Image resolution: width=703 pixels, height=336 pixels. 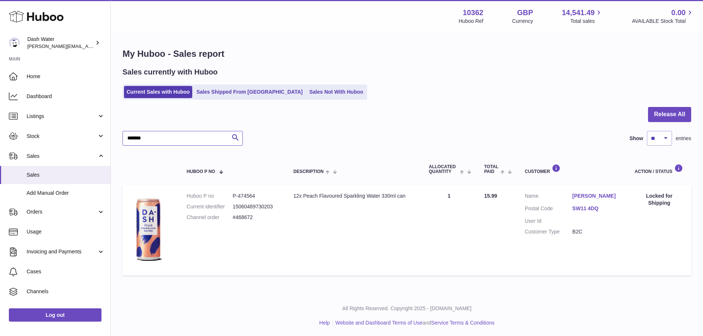 What do you see at coordinates (255, 207) in the screenshot?
I see `dd: 15060489730203` at bounding box center [255, 207].